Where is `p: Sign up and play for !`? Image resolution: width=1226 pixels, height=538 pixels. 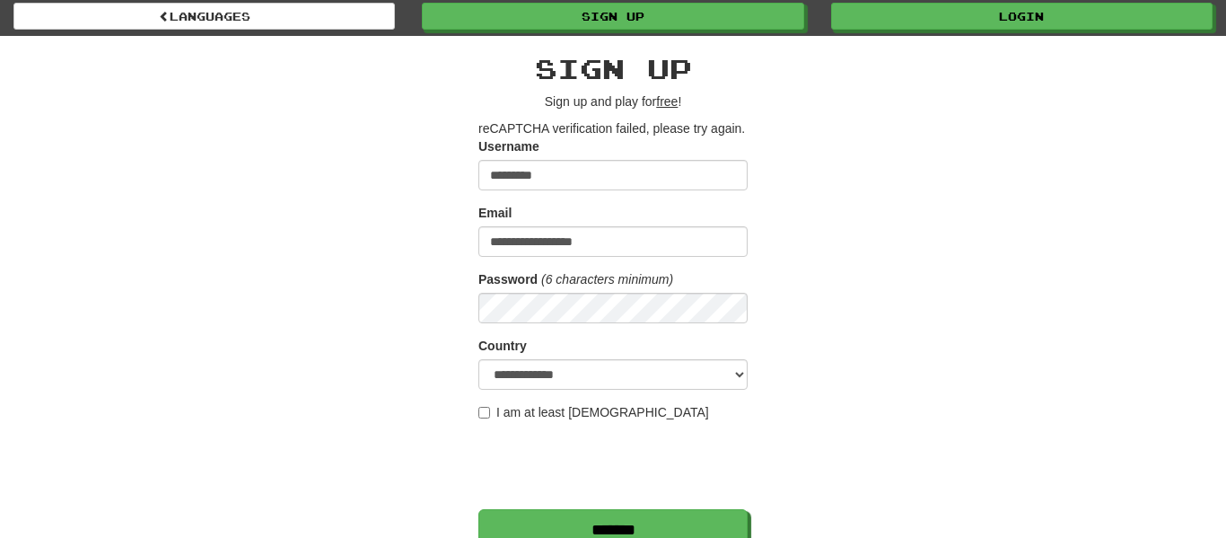 p: Sign up and play for ! is located at coordinates (613, 101).